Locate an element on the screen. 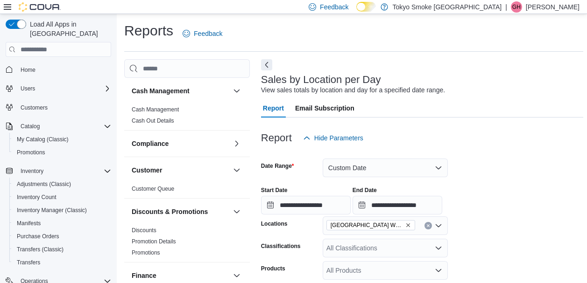 The height and width of the screenshot is (283, 587). span: Transfers is located at coordinates (62, 263).